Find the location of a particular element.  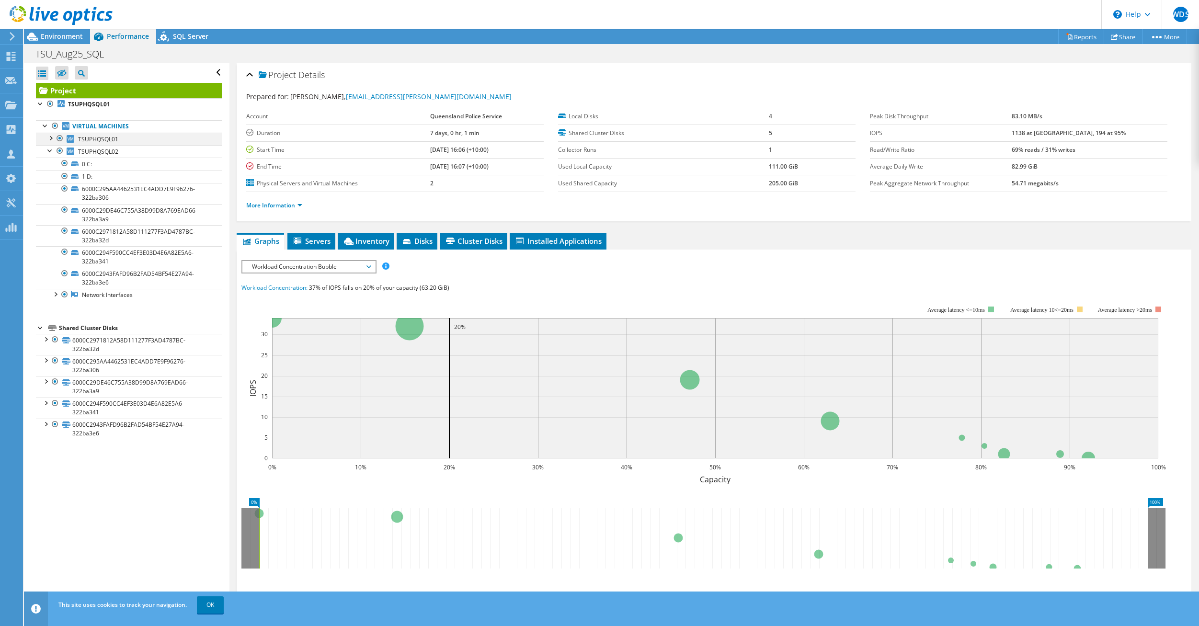

label: Peak Disk Throughput is located at coordinates (941, 116).